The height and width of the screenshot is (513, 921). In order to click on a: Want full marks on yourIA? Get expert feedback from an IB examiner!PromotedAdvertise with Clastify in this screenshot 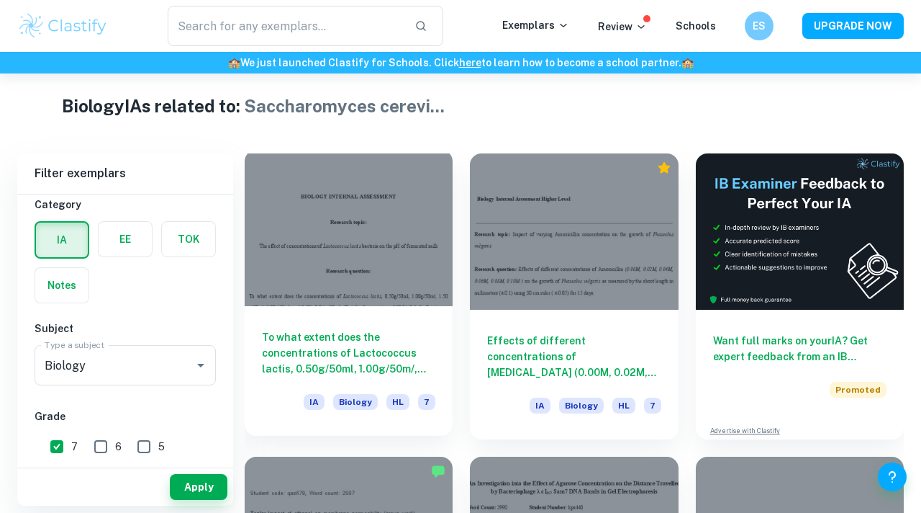, I will do `click(800, 296)`.